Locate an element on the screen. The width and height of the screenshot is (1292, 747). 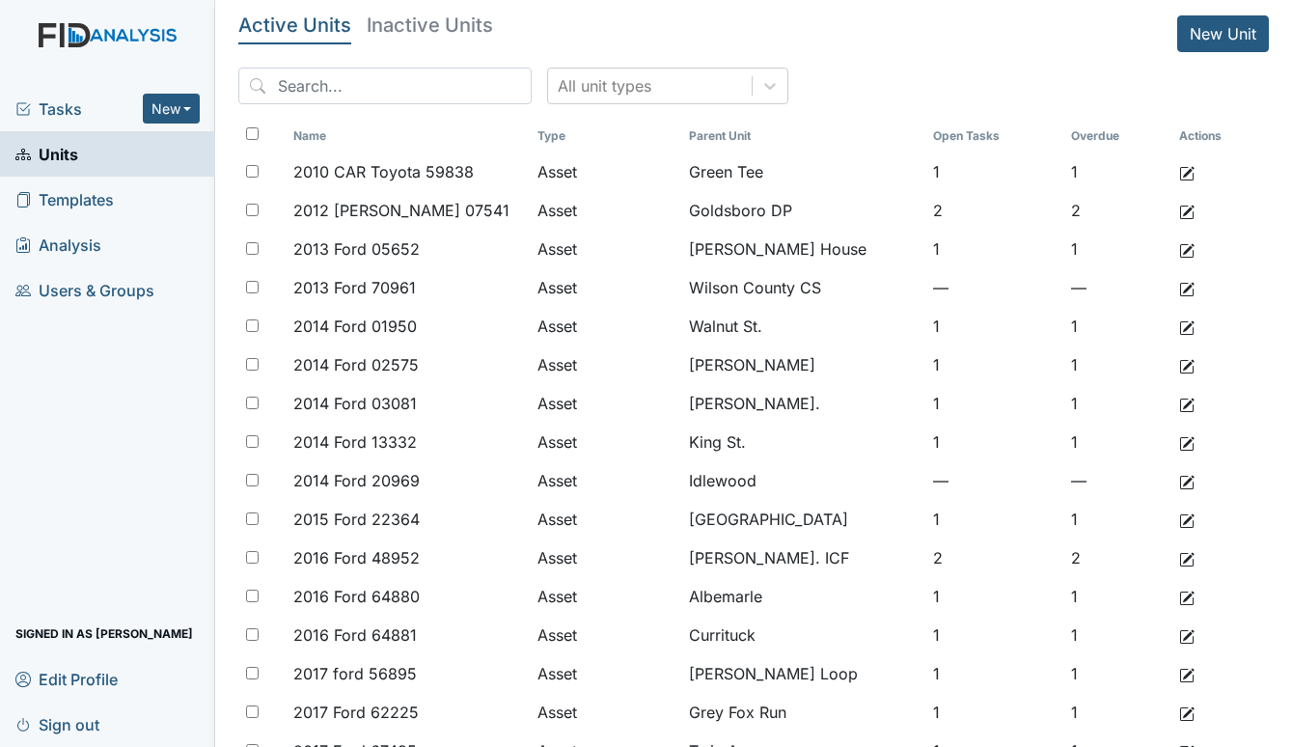
span: 2015 Ford 22364 is located at coordinates (356, 519).